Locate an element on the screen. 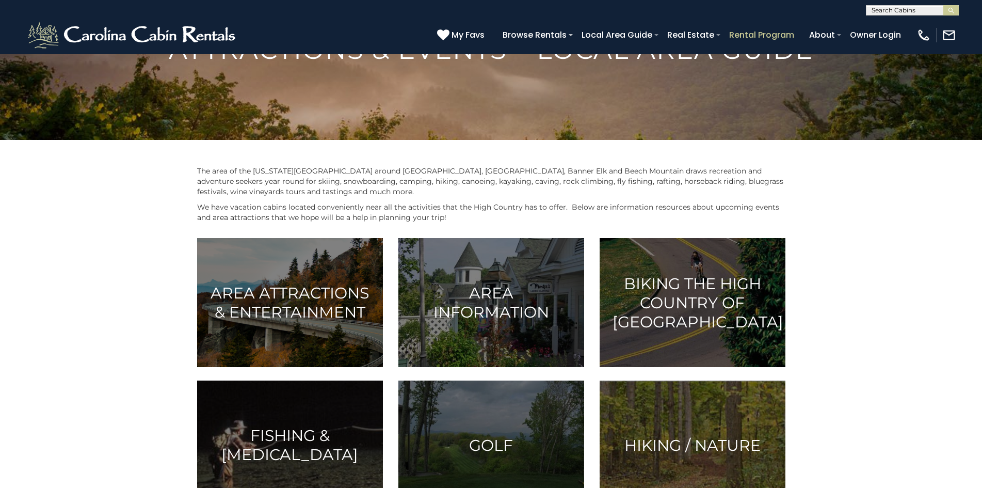 The height and width of the screenshot is (488, 982). p: We have vacation cabins located conveniently near all the activities that the High Country has to... is located at coordinates (491, 212).